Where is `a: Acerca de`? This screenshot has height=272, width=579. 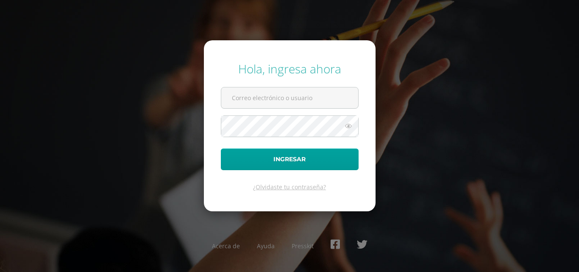 a: Acerca de is located at coordinates (226, 245).